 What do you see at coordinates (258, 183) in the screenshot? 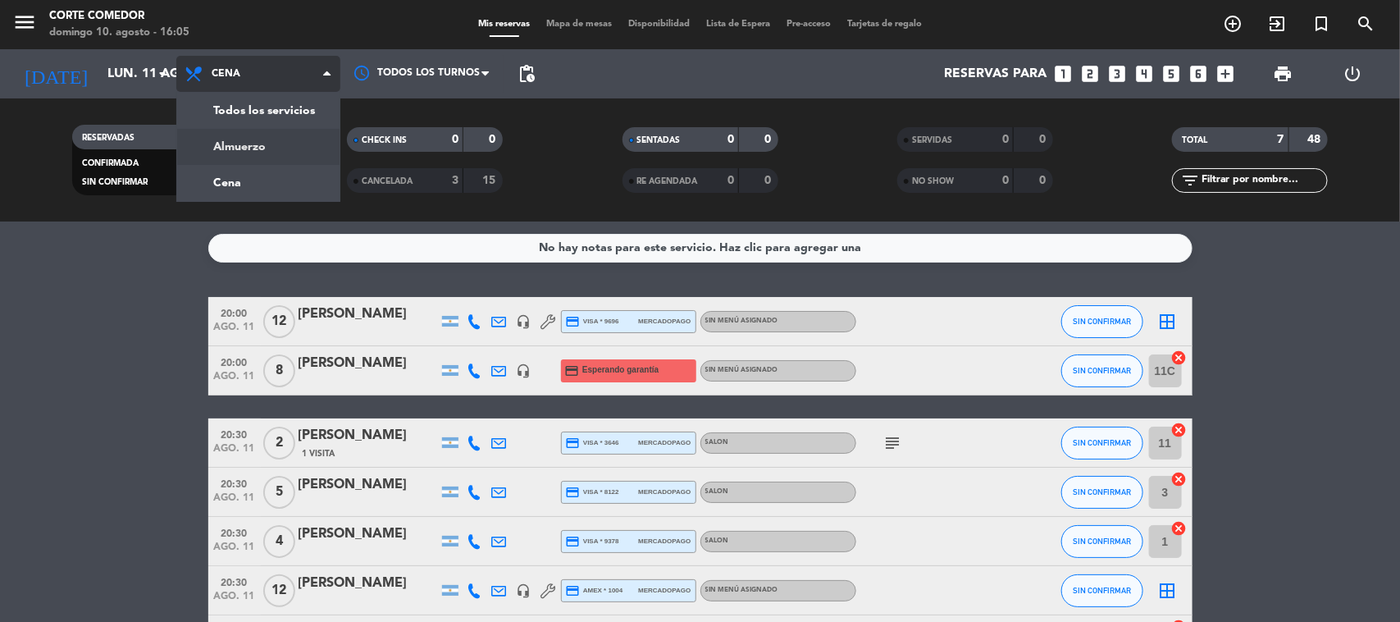
I see `a: Cena` at bounding box center [258, 183].